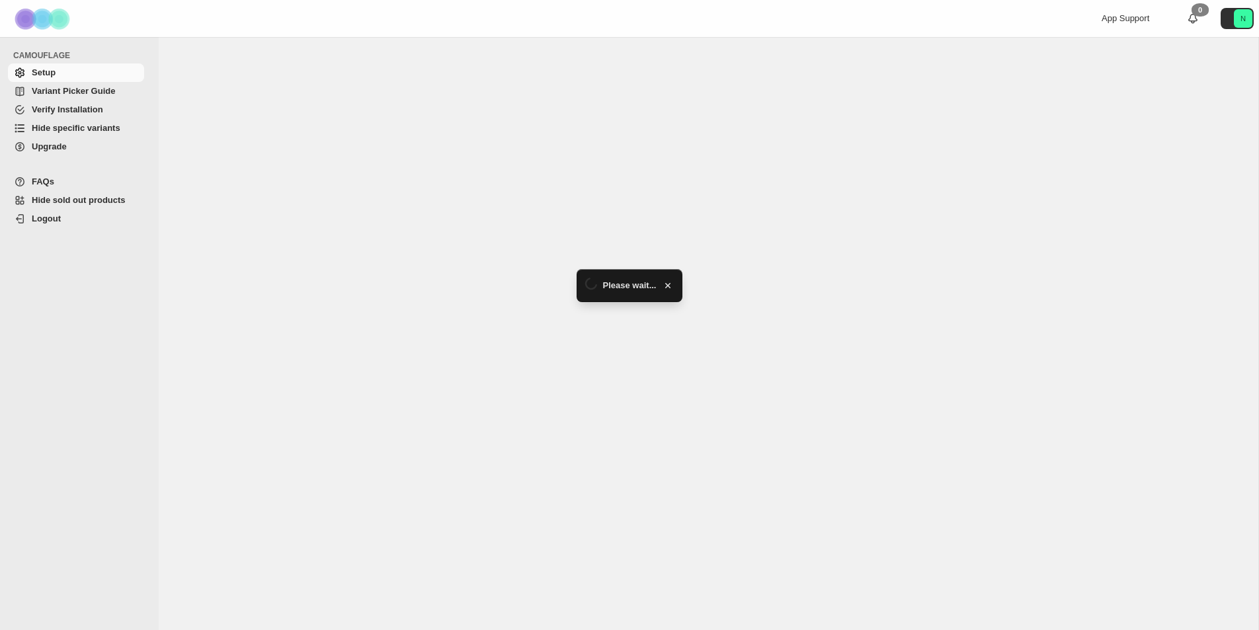  Describe the element at coordinates (1126, 18) in the screenshot. I see `span: App Support` at that location.